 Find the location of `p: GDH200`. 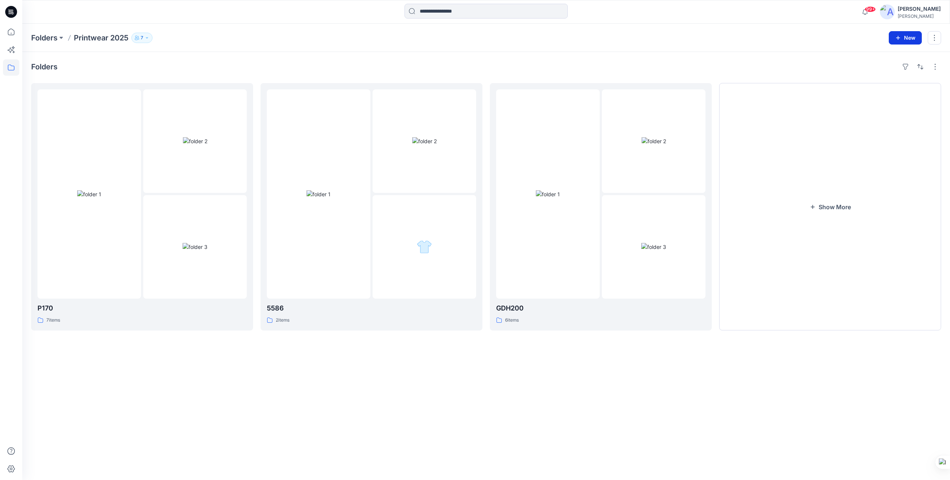

p: GDH200 is located at coordinates (601, 308).